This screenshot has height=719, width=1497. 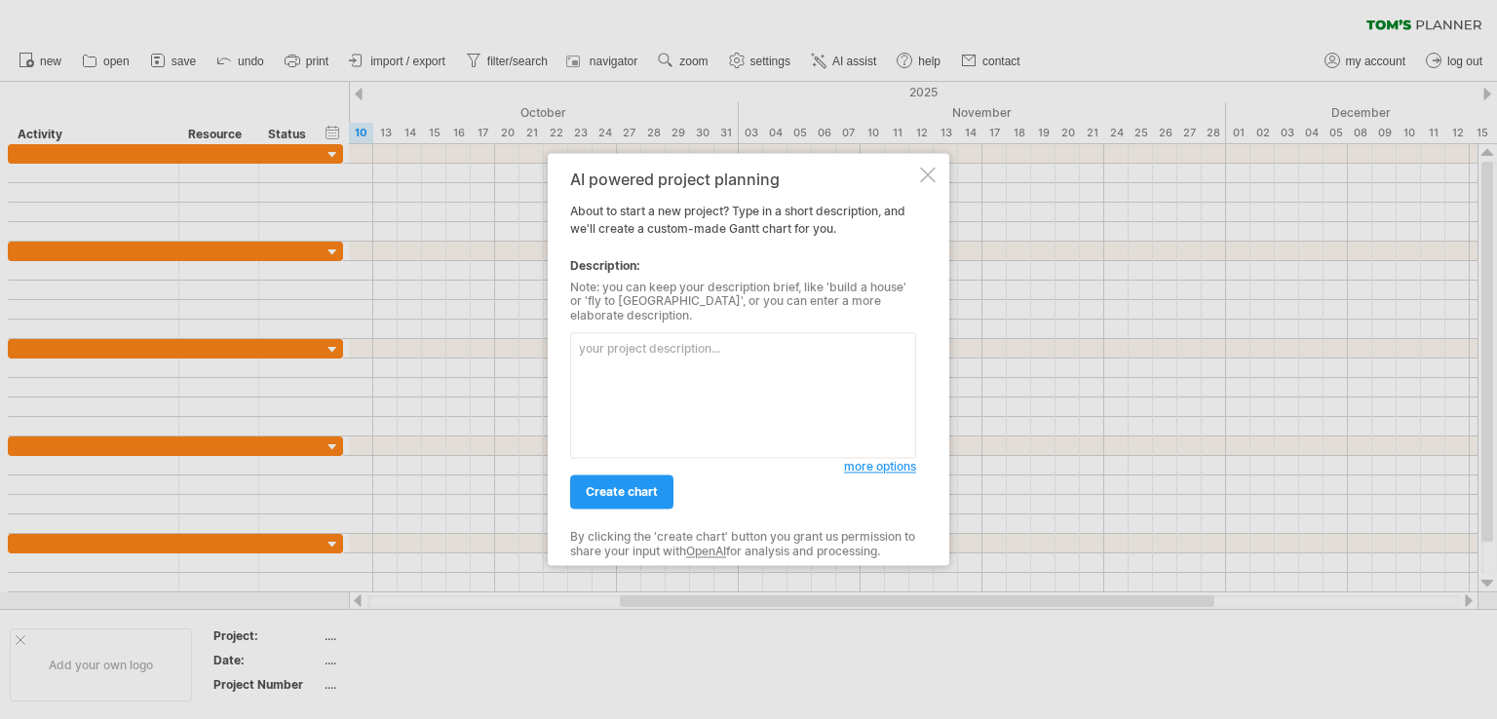 What do you see at coordinates (706, 551) in the screenshot?
I see `a: OpenAI` at bounding box center [706, 551].